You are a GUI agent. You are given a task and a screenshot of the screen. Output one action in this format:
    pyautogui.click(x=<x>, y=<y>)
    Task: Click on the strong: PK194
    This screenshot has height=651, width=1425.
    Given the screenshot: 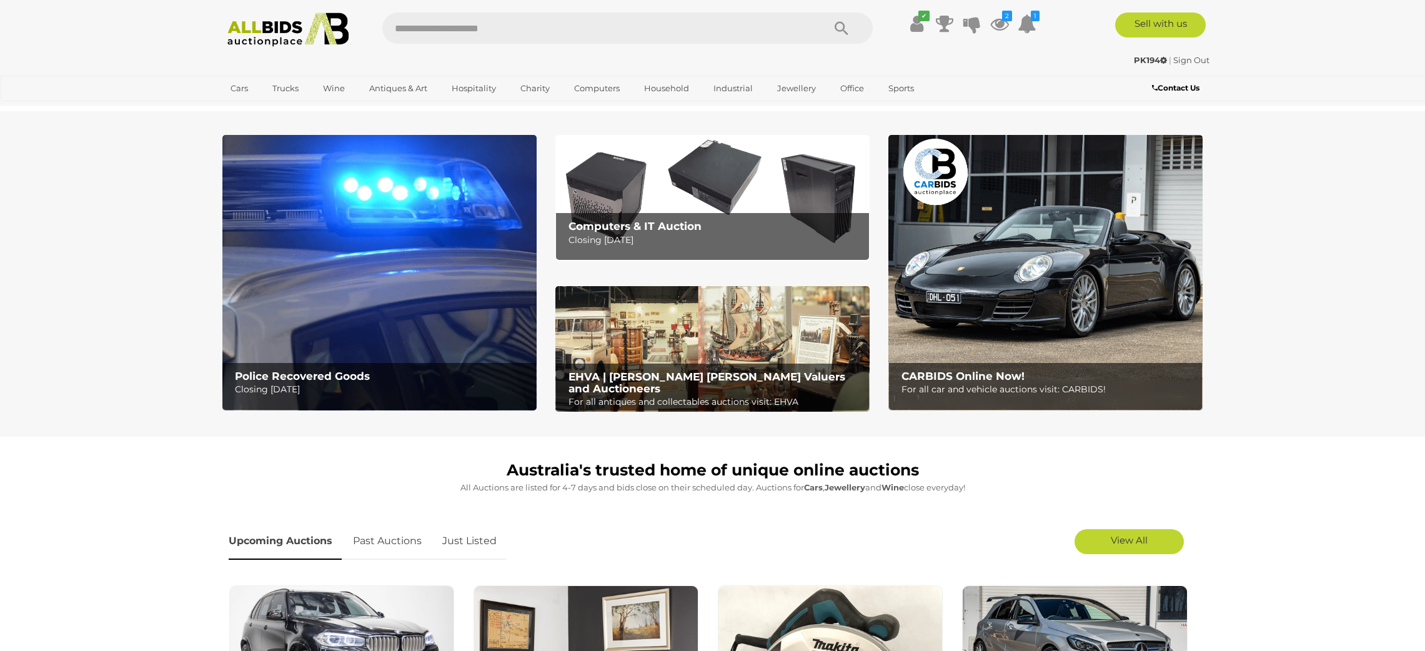 What is the action you would take?
    pyautogui.click(x=1150, y=60)
    